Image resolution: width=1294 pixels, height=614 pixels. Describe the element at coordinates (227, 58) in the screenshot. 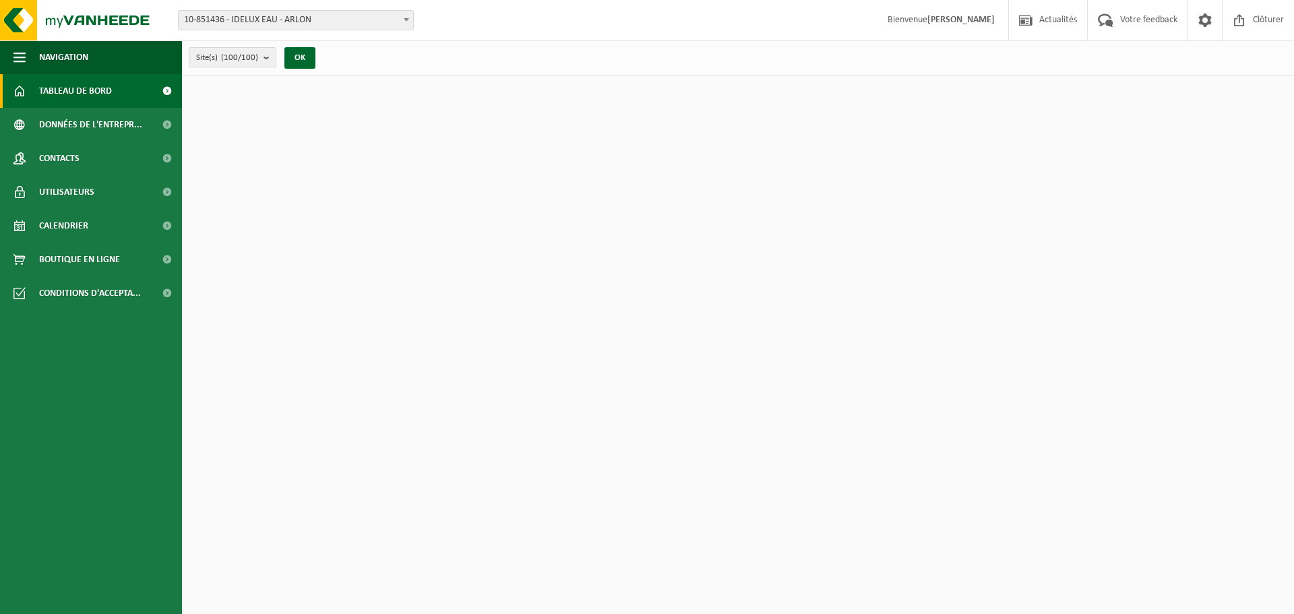

I see `span: Site(s)` at that location.